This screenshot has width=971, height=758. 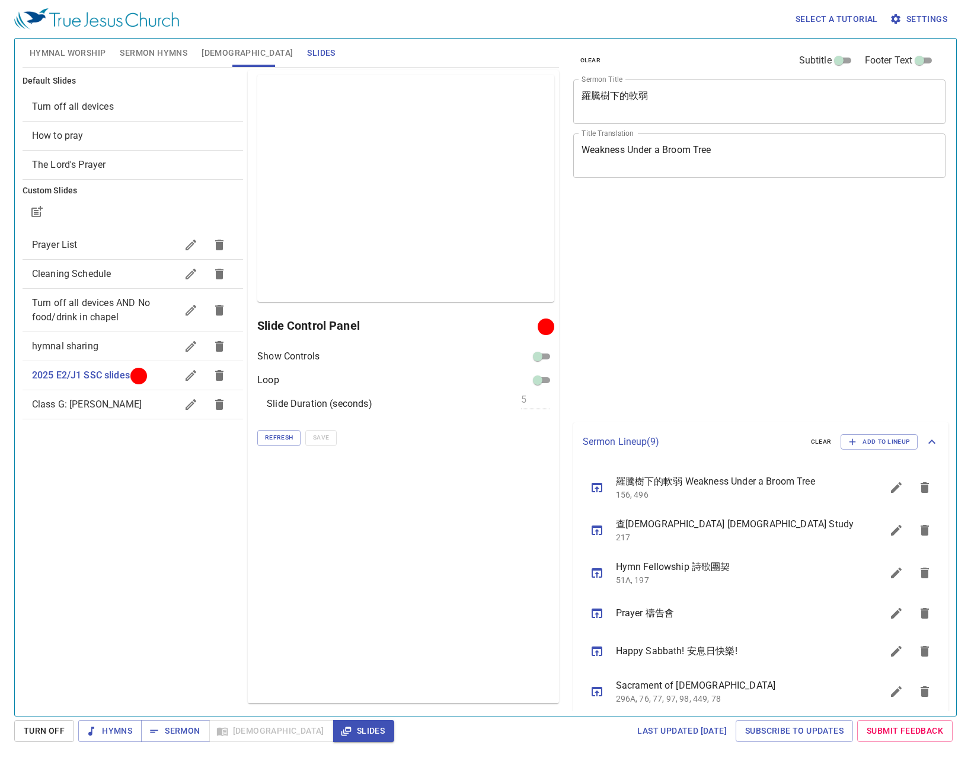 I want to click on a: Subscribe to Updates, so click(x=795, y=731).